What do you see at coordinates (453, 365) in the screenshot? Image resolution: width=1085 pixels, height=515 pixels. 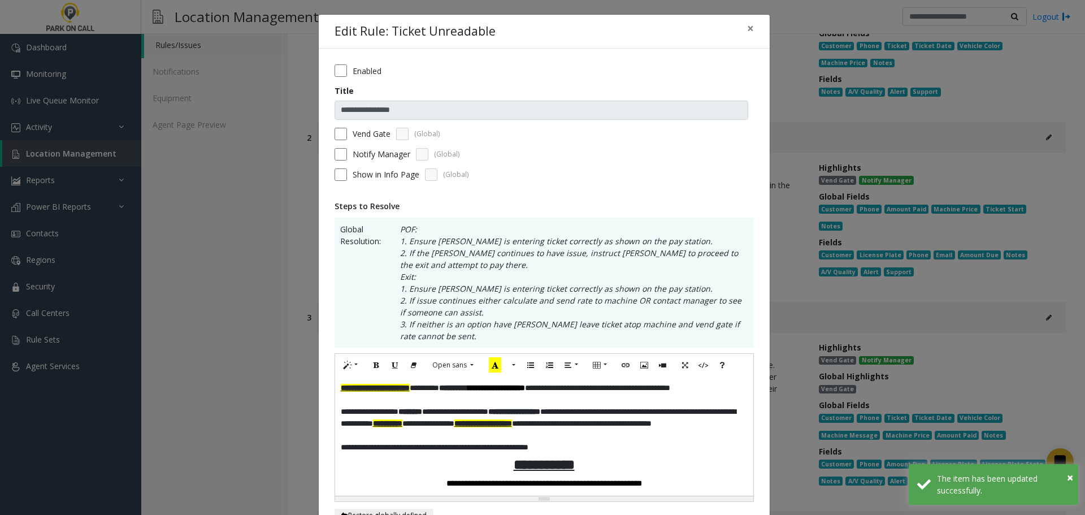 I see `button: Font Family` at bounding box center [453, 365].